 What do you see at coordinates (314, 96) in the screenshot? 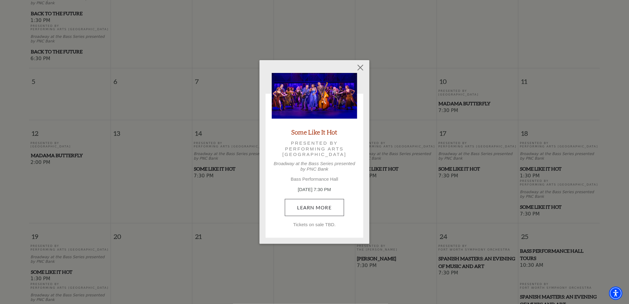
I see `img: Some Like It Hot` at bounding box center [314, 96].